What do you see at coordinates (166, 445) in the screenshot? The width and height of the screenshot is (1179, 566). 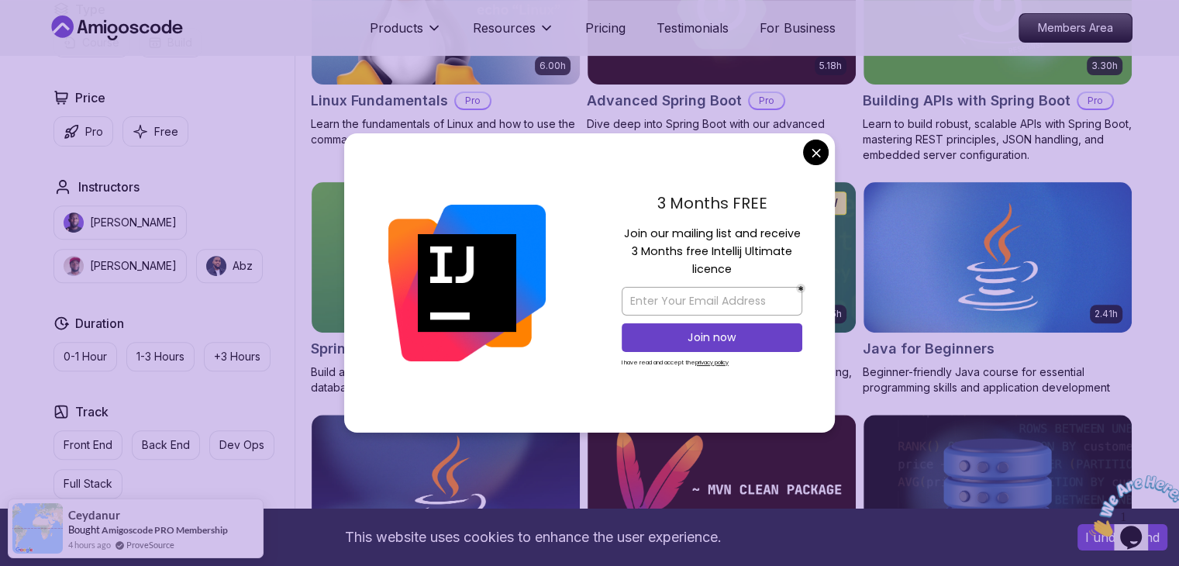 I see `button: Back End` at bounding box center [166, 445].